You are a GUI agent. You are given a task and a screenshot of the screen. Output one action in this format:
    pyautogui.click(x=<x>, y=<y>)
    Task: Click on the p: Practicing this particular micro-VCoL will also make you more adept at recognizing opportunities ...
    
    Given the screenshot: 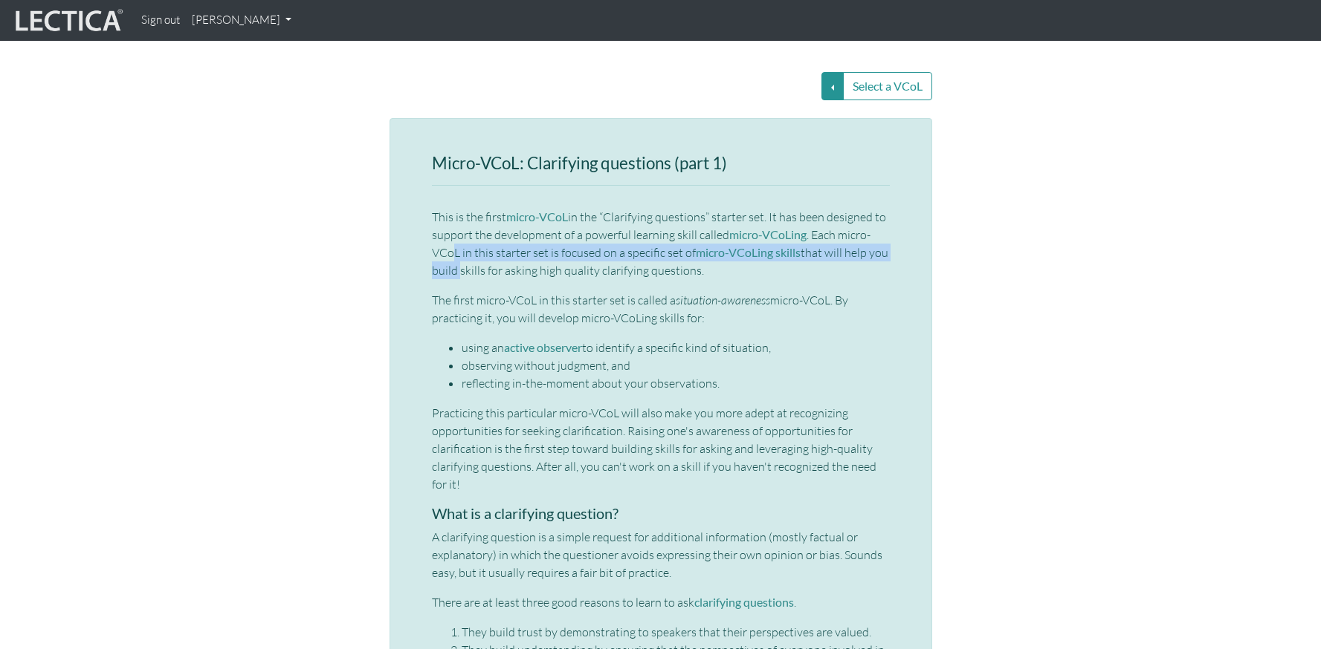 What is the action you would take?
    pyautogui.click(x=661, y=449)
    